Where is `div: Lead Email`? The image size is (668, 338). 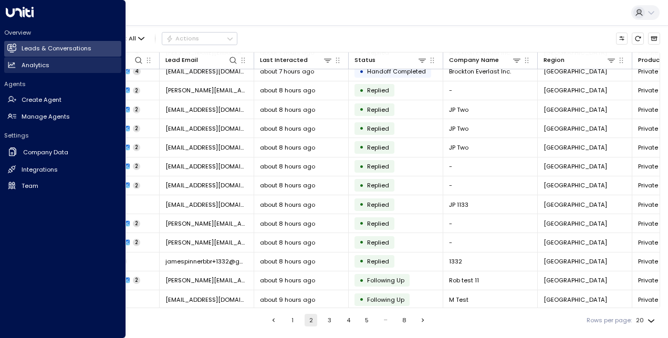
div: Lead Email is located at coordinates (202, 60).